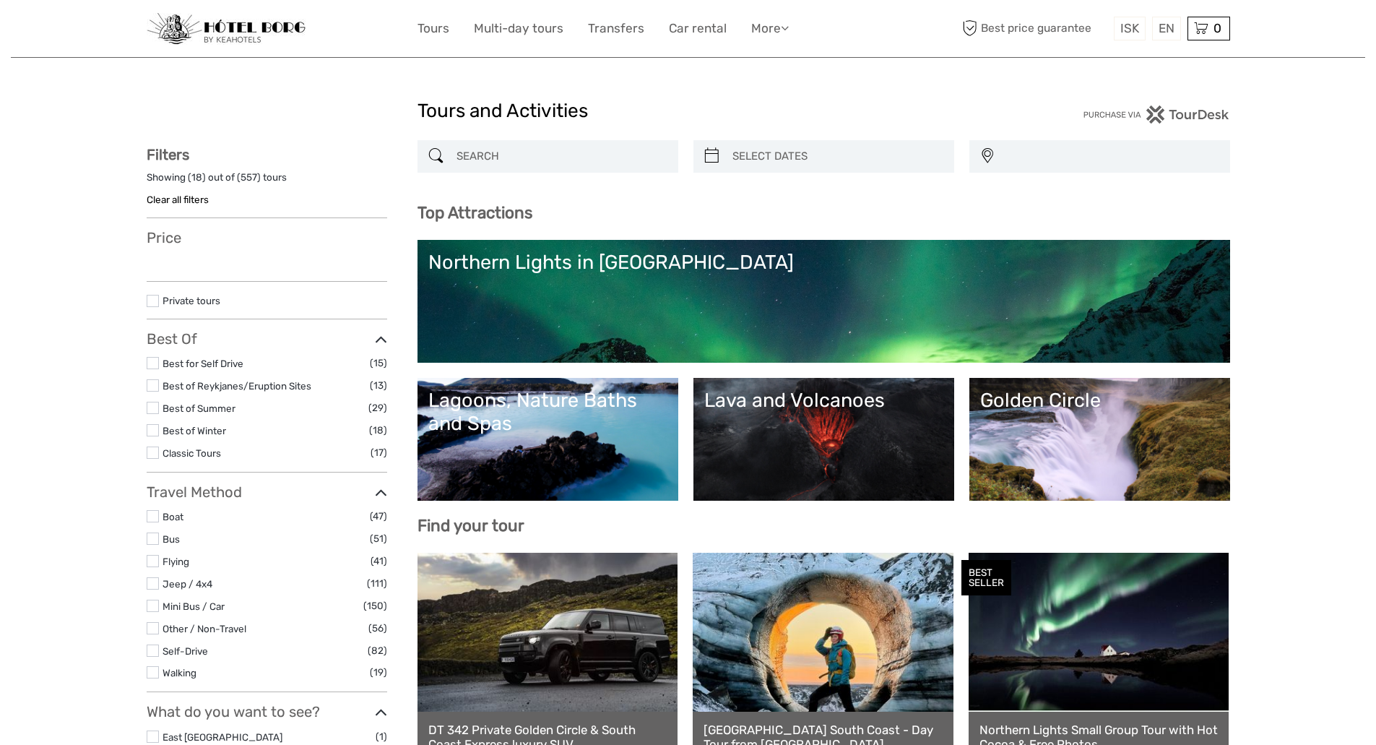  I want to click on a: Other / Non-Travel, so click(204, 628).